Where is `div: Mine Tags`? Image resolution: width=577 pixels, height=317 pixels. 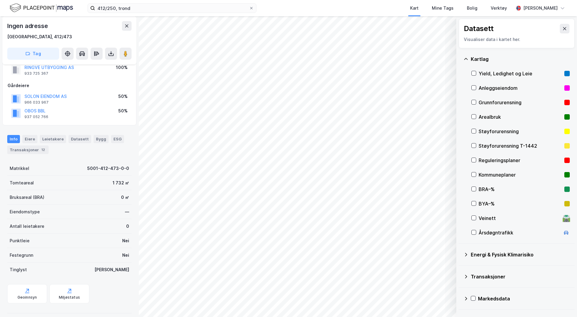 div: Mine Tags is located at coordinates (443, 8).